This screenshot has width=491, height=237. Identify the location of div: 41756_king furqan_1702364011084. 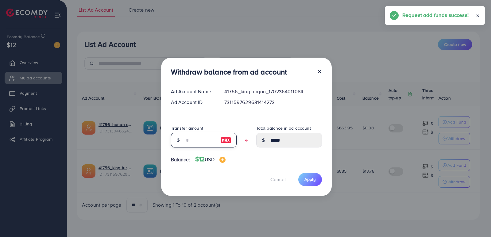
(273, 91).